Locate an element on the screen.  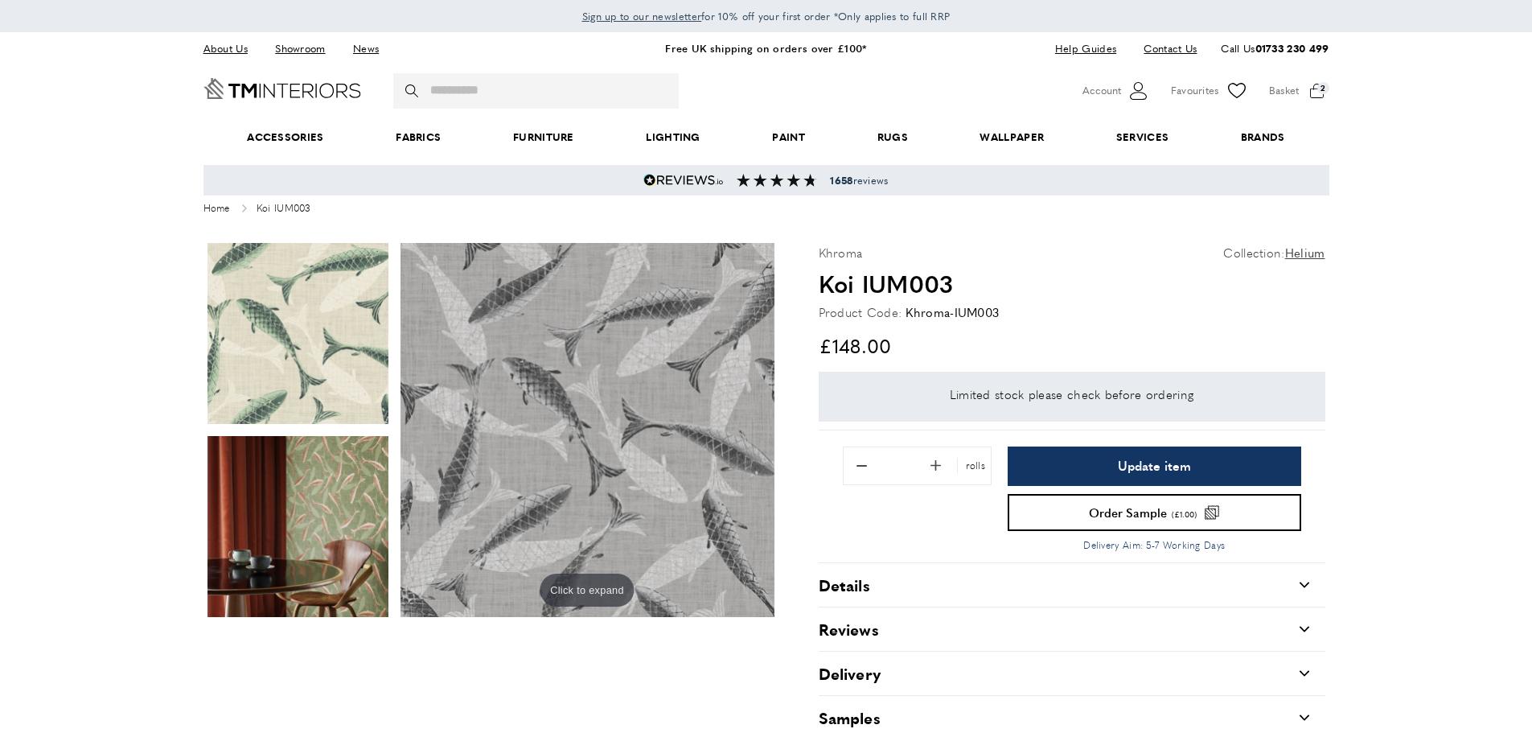
a: Lighting is located at coordinates (673, 137).